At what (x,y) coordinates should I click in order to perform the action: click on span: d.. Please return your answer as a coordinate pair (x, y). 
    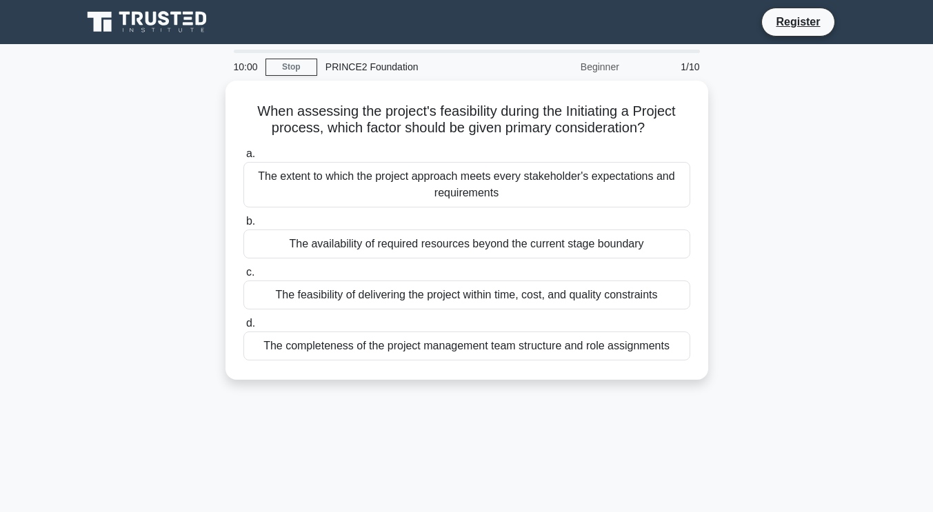
    Looking at the image, I should click on (250, 323).